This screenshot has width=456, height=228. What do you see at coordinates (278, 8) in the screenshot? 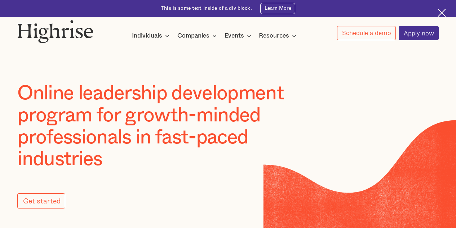
I see `a: Learn More` at bounding box center [278, 8].